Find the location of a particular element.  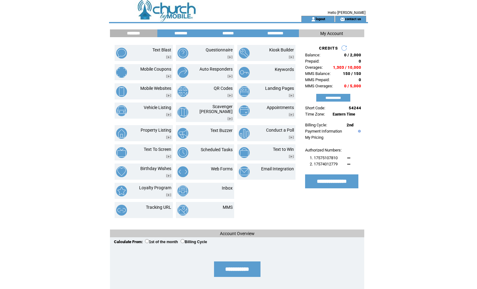

a: Appointments is located at coordinates (281, 108).